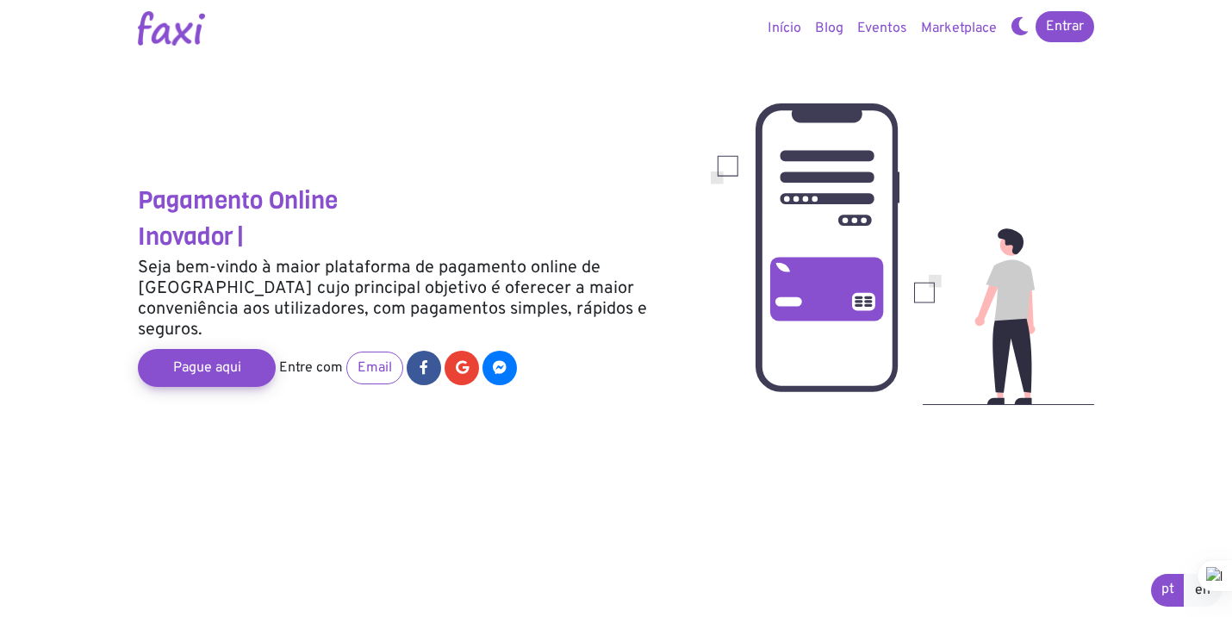 The width and height of the screenshot is (1232, 617). I want to click on a: Blog, so click(829, 28).